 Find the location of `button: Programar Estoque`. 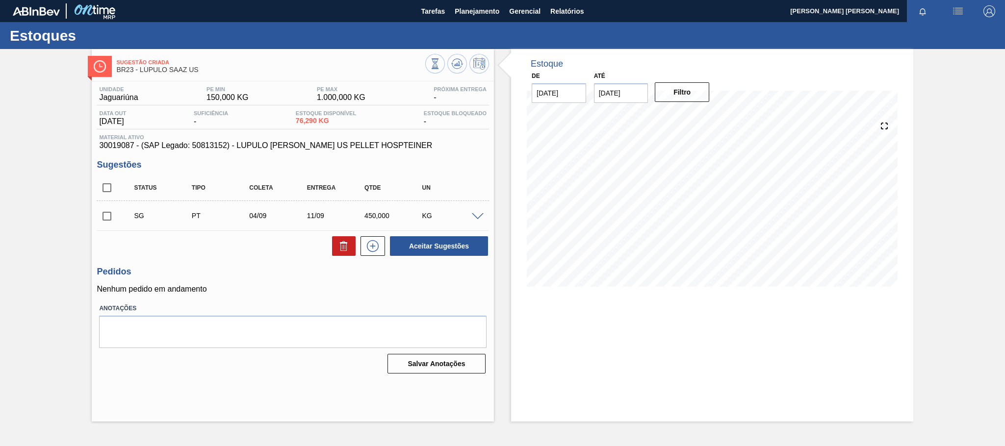

button: Programar Estoque is located at coordinates (479, 64).